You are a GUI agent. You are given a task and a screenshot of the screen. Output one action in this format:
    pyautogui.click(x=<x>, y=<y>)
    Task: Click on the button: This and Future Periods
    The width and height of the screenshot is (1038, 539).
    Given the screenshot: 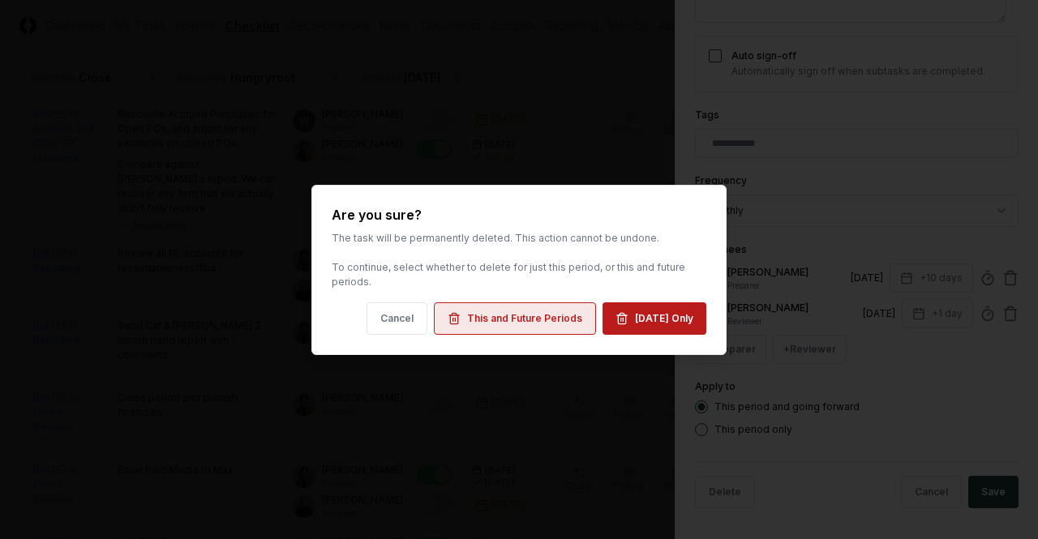 What is the action you would take?
    pyautogui.click(x=515, y=319)
    